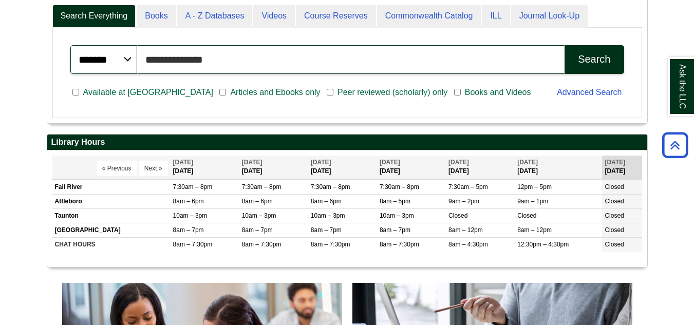 The width and height of the screenshot is (694, 325). I want to click on a: Books, so click(156, 16).